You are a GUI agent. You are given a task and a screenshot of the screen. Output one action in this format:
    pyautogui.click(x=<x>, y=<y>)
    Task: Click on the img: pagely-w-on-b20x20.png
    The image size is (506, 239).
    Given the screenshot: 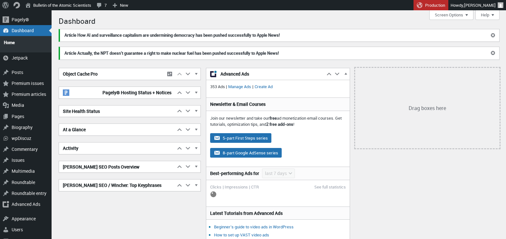 What is the action you would take?
    pyautogui.click(x=66, y=93)
    